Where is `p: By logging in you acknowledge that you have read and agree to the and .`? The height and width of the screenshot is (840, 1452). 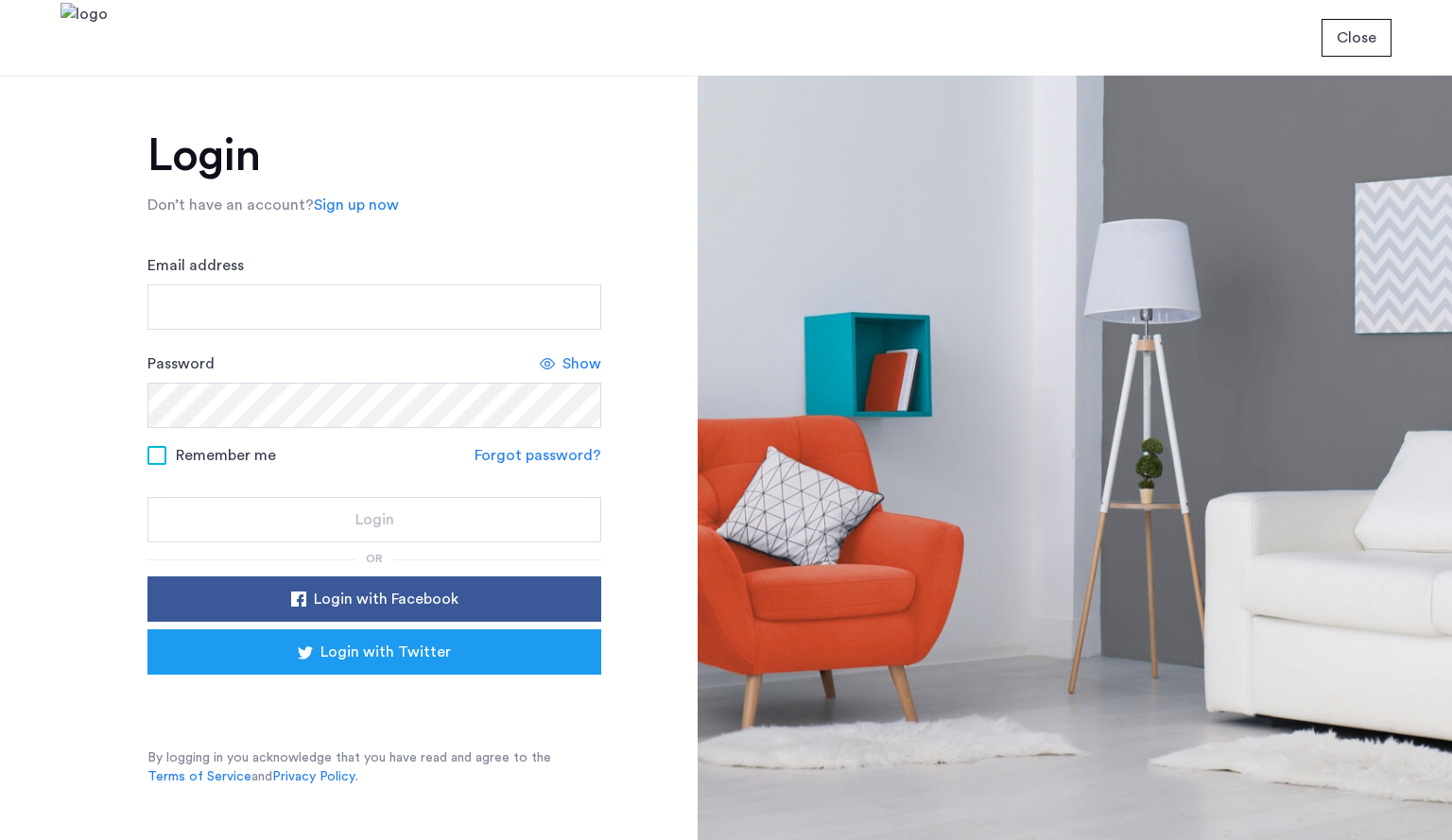 p: By logging in you acknowledge that you have read and agree to the and . is located at coordinates (374, 767).